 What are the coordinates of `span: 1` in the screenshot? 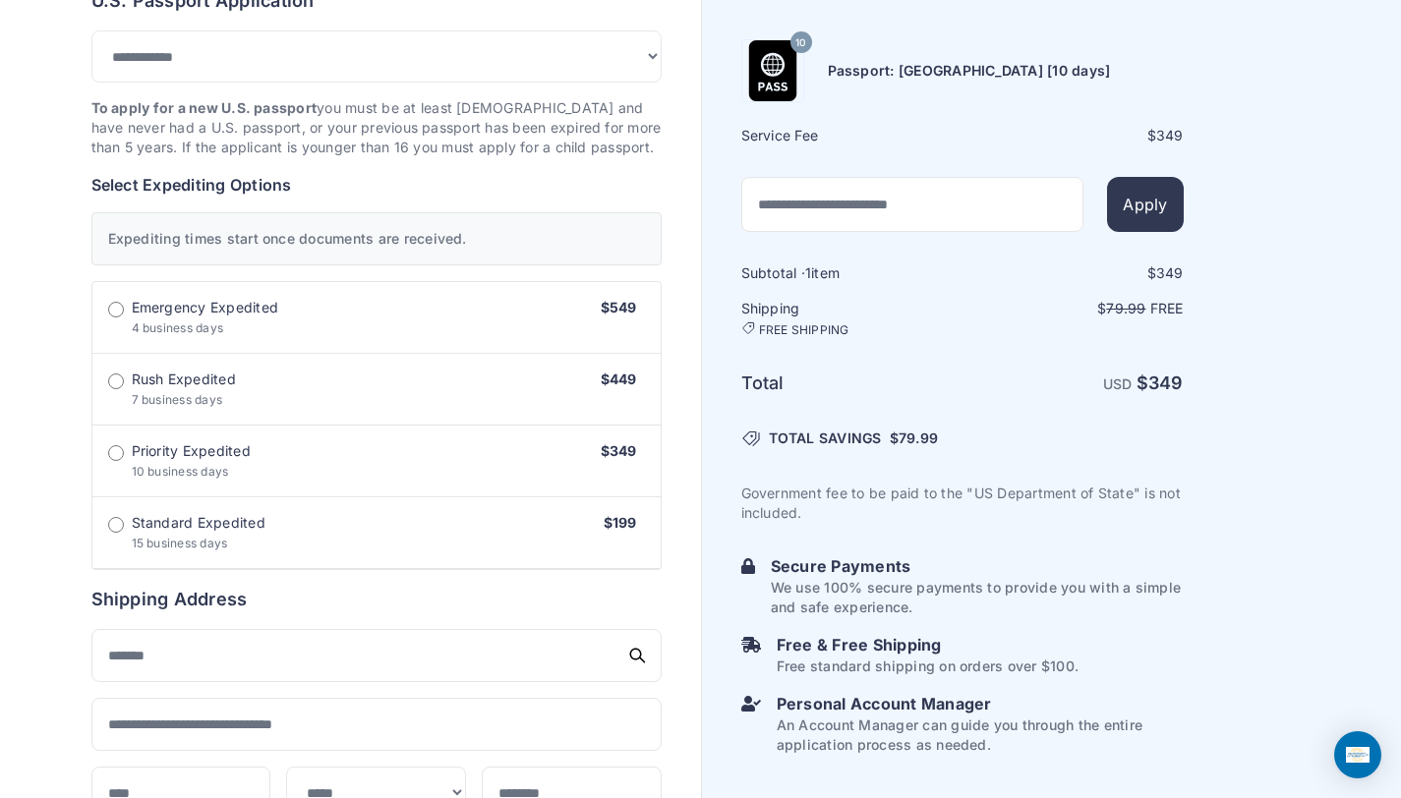 It's located at (808, 272).